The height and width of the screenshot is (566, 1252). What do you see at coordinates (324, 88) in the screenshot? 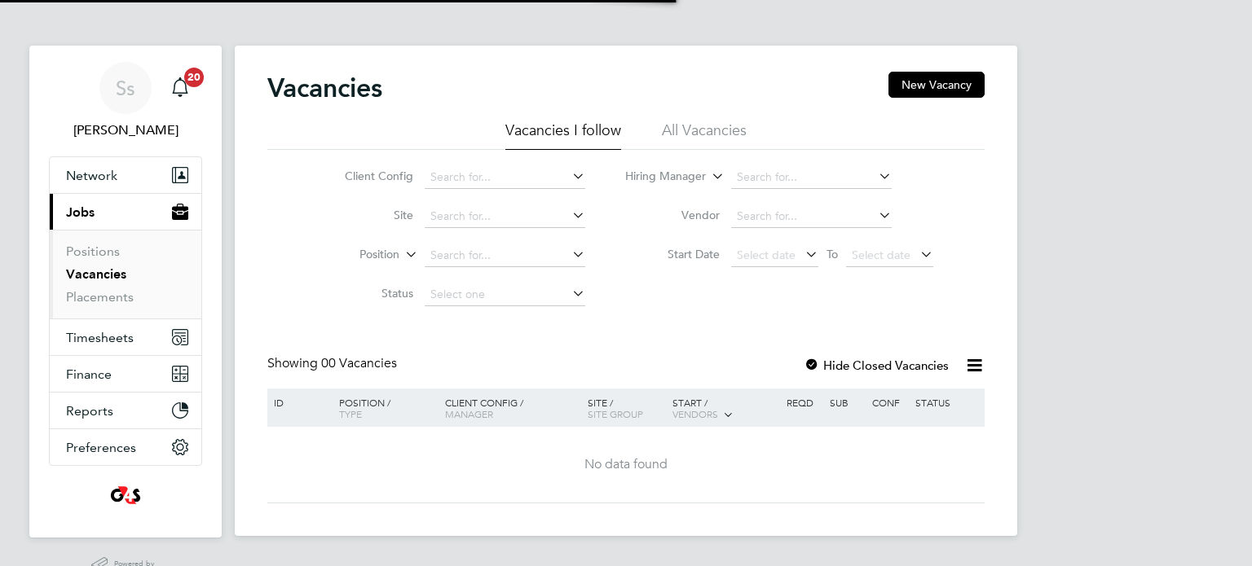
I see `h2: Vacancies` at bounding box center [324, 88].